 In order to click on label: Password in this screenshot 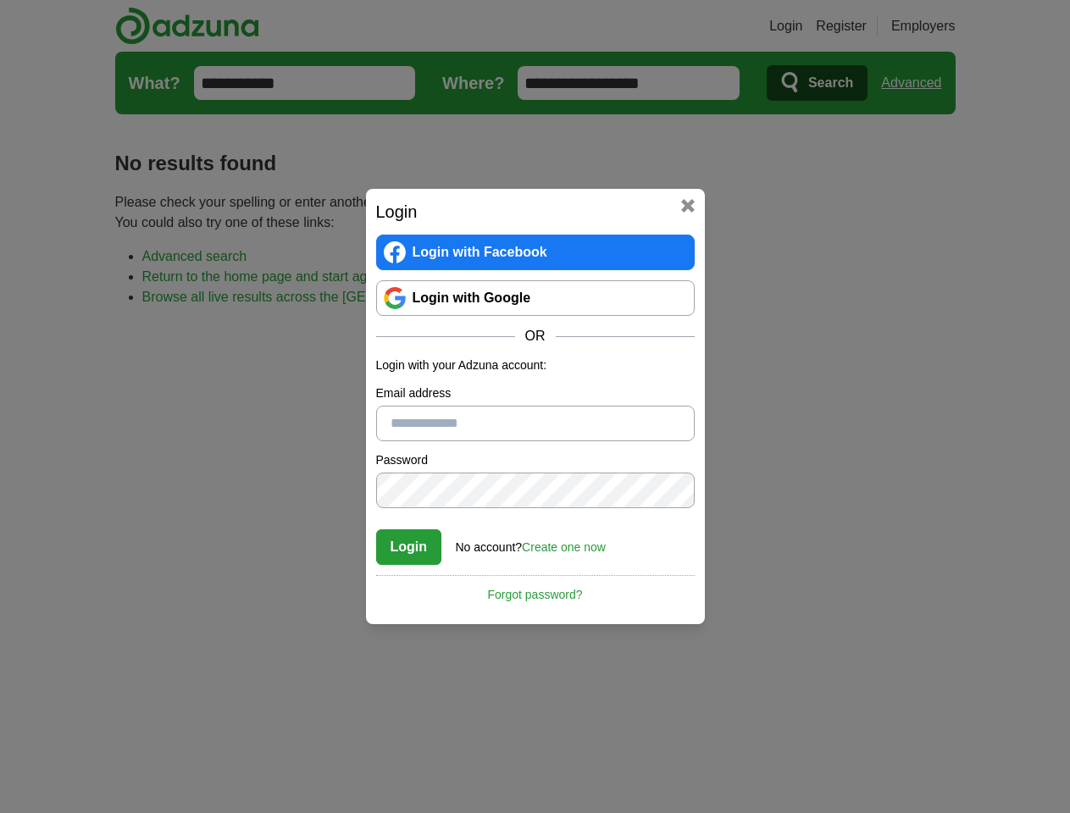, I will do `click(535, 460)`.